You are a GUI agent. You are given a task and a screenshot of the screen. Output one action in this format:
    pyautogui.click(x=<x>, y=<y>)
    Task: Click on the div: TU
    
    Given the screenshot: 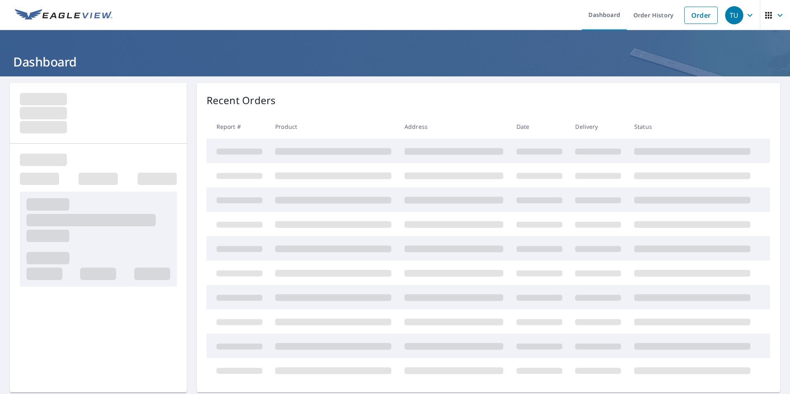 What is the action you would take?
    pyautogui.click(x=735, y=15)
    